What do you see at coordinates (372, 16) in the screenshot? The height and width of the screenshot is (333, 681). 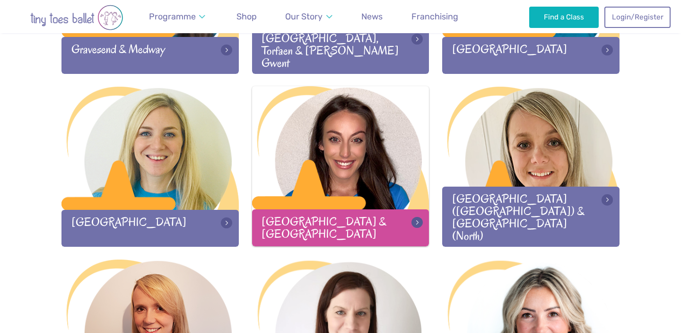 I see `span: News` at bounding box center [372, 16].